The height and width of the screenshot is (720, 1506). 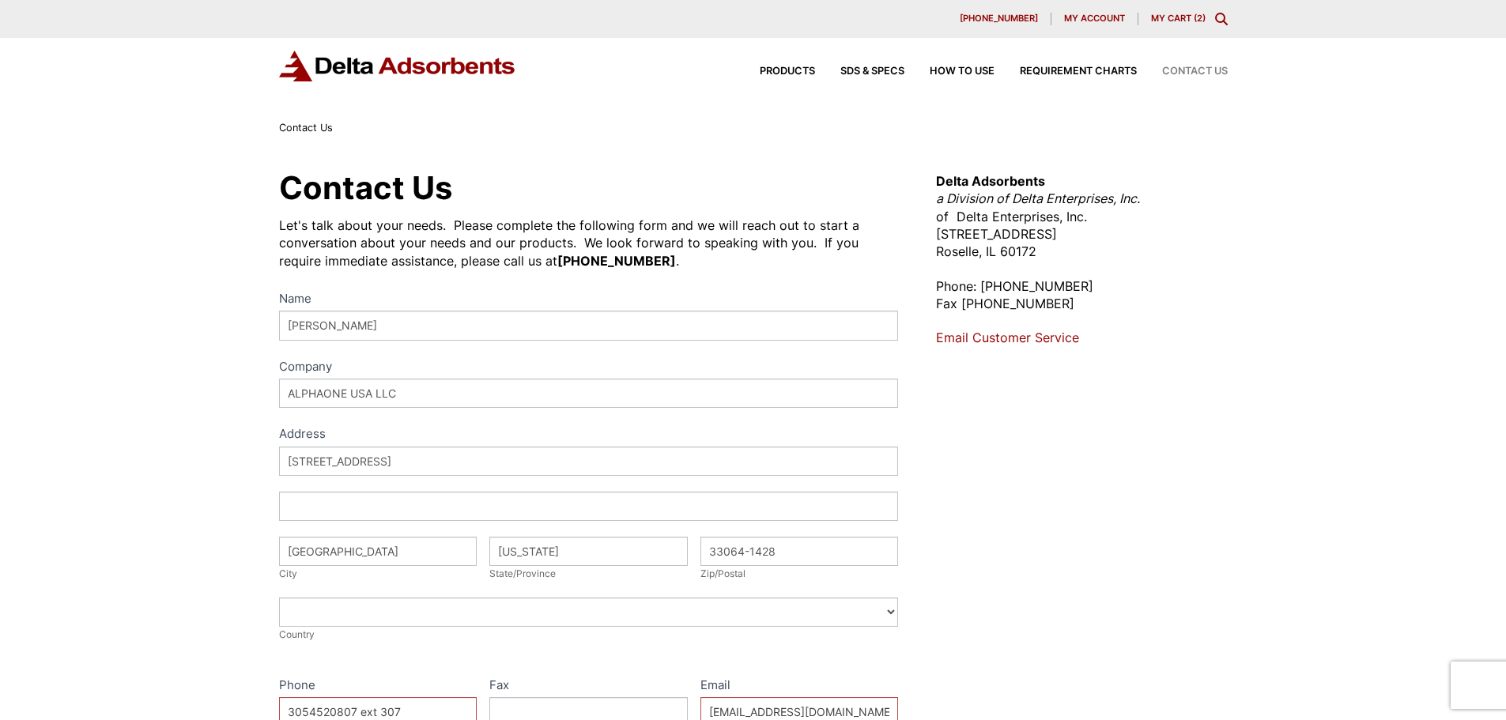 I want to click on img: Delta Adsorbents, so click(x=398, y=66).